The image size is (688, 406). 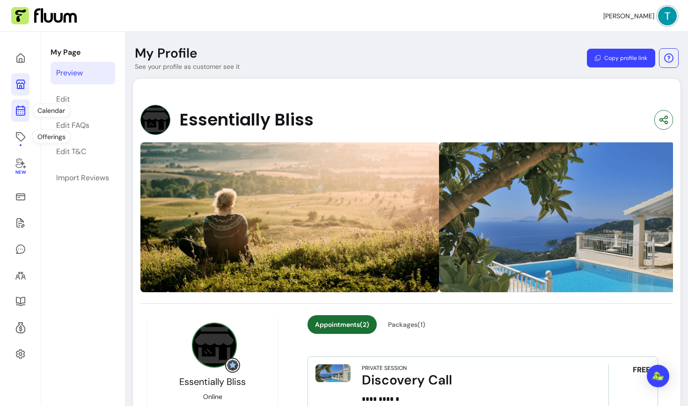 I want to click on a: Clients, so click(x=20, y=275).